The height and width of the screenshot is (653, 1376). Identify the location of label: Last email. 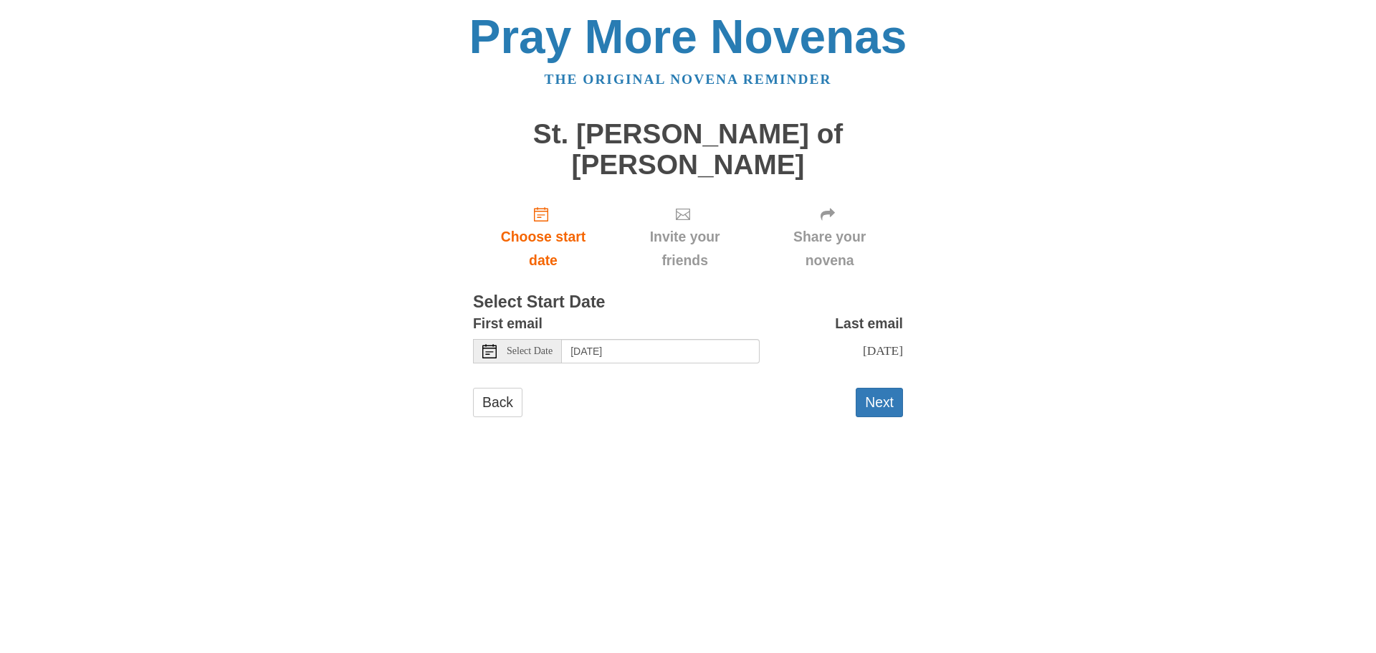
(869, 323).